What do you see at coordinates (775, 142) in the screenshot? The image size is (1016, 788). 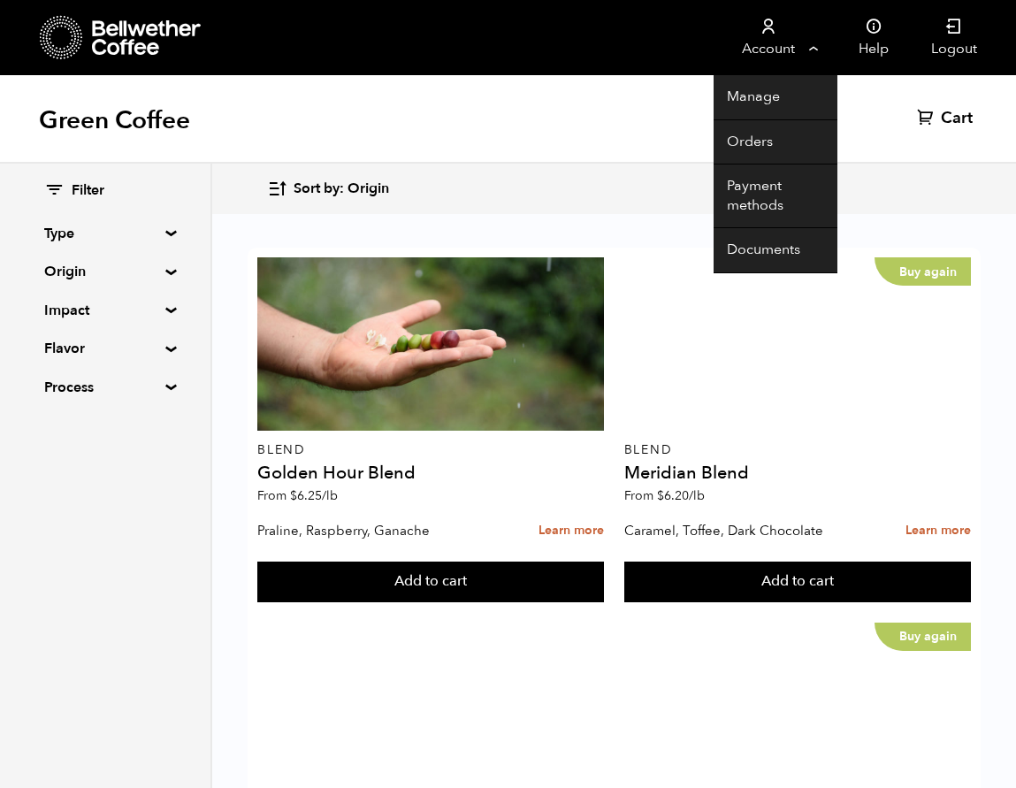 I see `a: Orders` at bounding box center [775, 142].